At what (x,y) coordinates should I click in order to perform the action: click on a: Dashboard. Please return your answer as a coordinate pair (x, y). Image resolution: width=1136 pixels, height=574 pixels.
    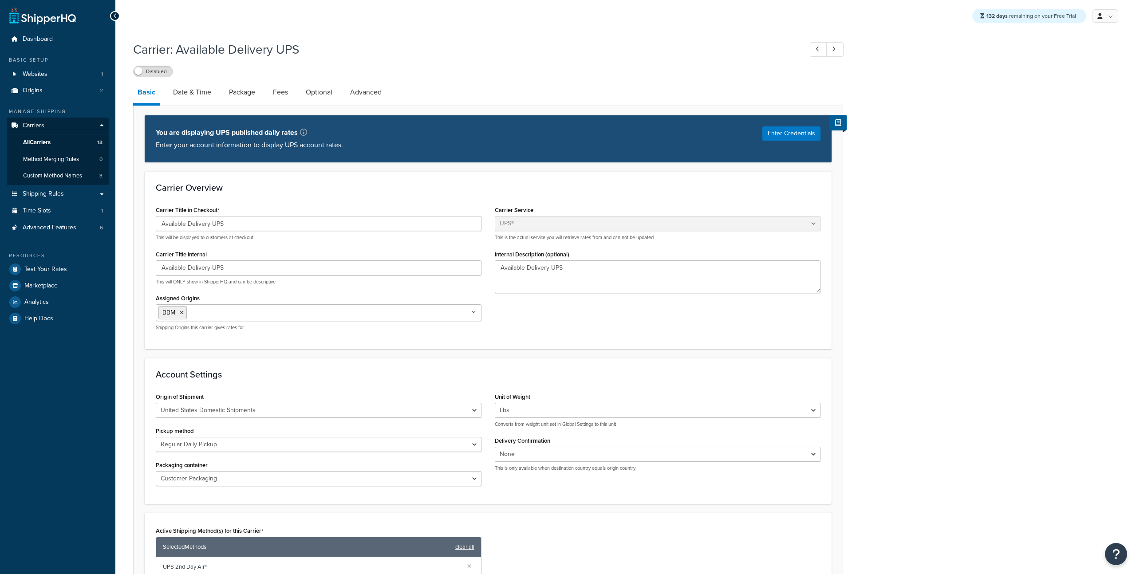
    Looking at the image, I should click on (58, 39).